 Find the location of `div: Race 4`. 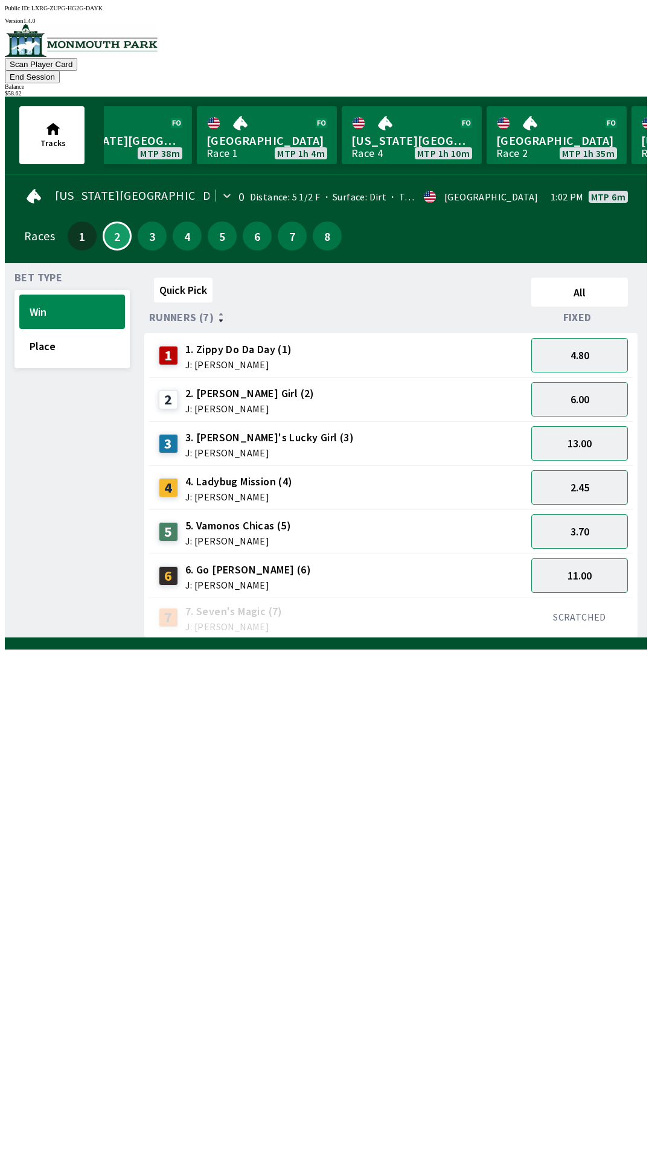

div: Race 4 is located at coordinates (367, 153).